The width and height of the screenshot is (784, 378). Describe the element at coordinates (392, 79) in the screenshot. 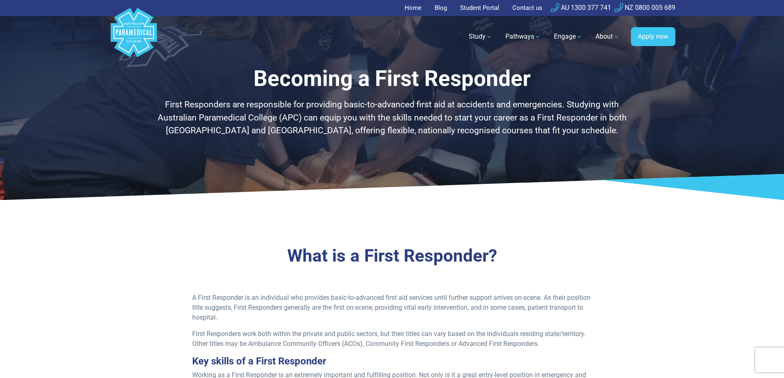

I see `h1: Becoming a First Responder` at that location.